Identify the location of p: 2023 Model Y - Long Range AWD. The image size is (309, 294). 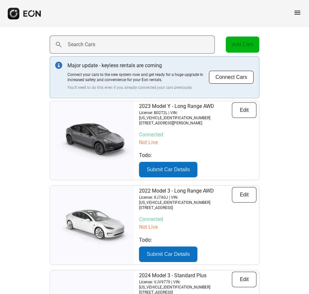
(185, 106).